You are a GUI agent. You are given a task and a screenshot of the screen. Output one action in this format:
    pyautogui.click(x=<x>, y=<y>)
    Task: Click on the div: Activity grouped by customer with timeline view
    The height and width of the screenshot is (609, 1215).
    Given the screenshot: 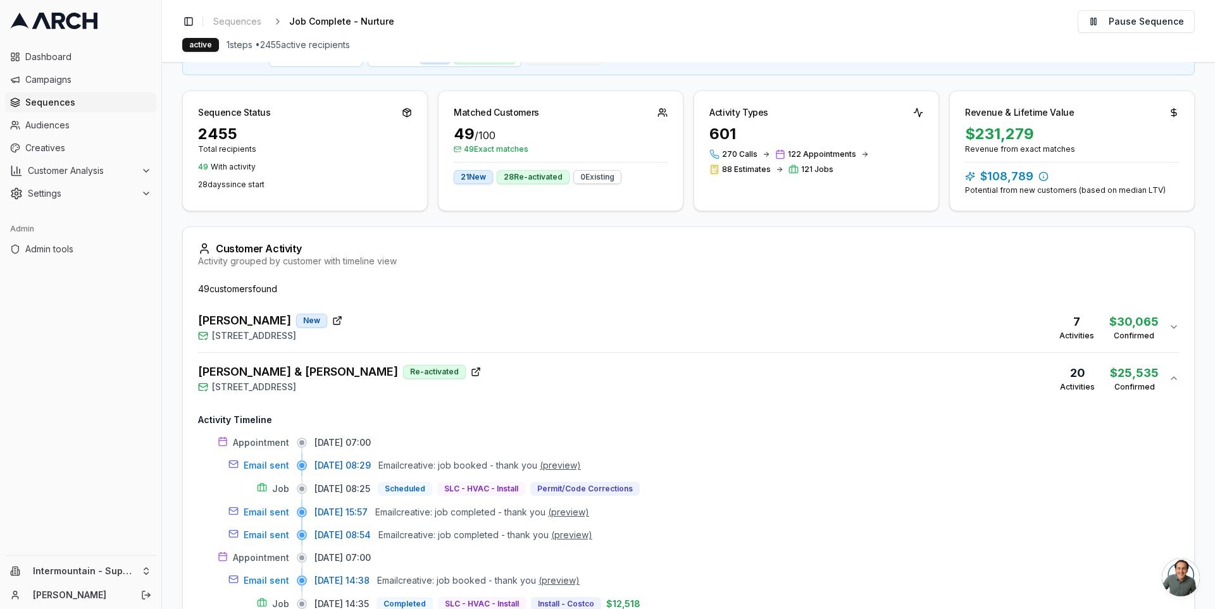 What is the action you would take?
    pyautogui.click(x=688, y=261)
    